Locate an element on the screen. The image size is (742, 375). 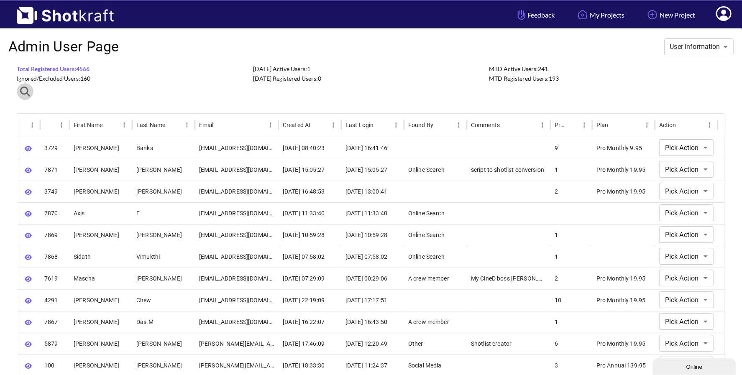
div: Roy is located at coordinates (164, 235).